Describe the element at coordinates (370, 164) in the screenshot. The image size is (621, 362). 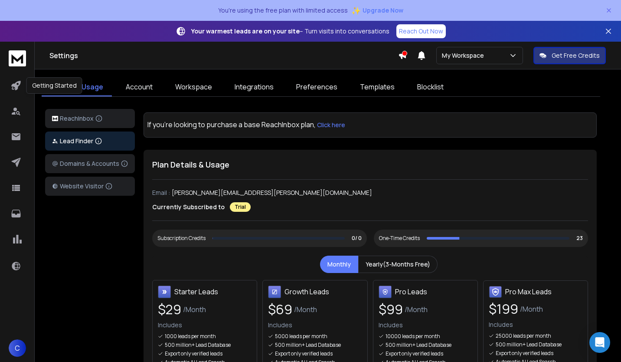
I see `h1: Plan Details & Usage` at that location.